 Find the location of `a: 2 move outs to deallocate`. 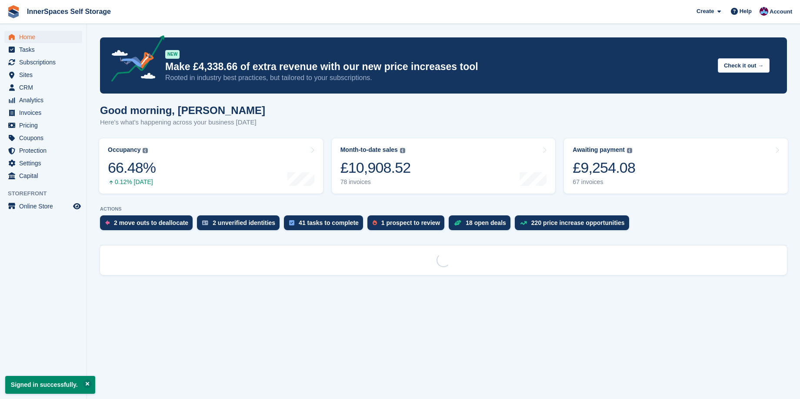

a: 2 move outs to deallocate is located at coordinates (148, 225).